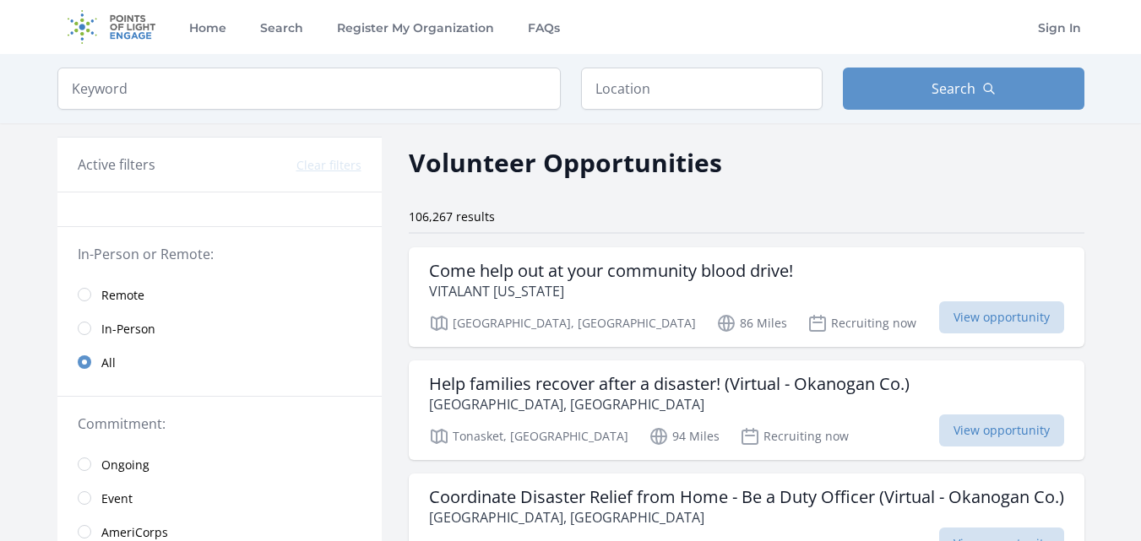 The image size is (1141, 541). I want to click on h3: Coordinate Disaster Relief from Home - Be a Duty Officer (Virtual - Okanogan Co.), so click(746, 497).